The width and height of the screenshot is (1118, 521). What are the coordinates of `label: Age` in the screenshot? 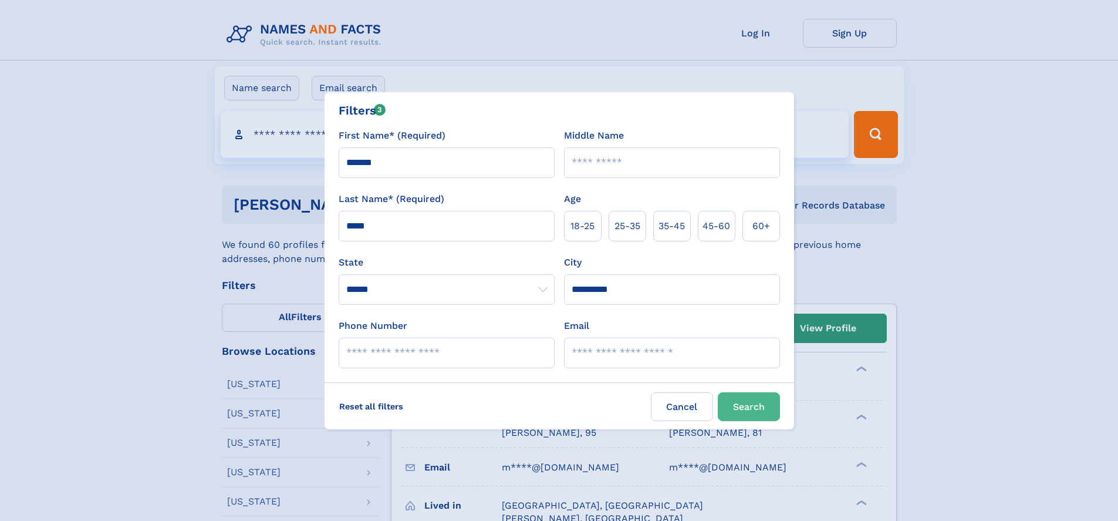 It's located at (572, 199).